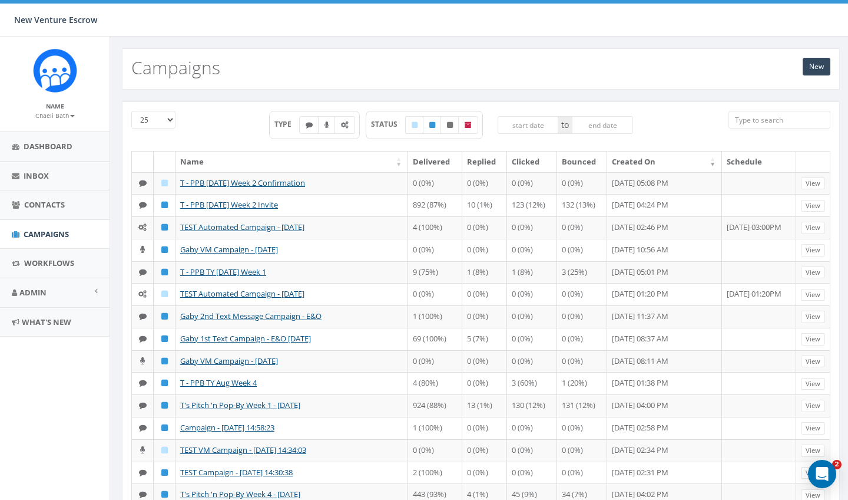 This screenshot has height=500, width=848. I want to click on td: 4 (100%), so click(435, 227).